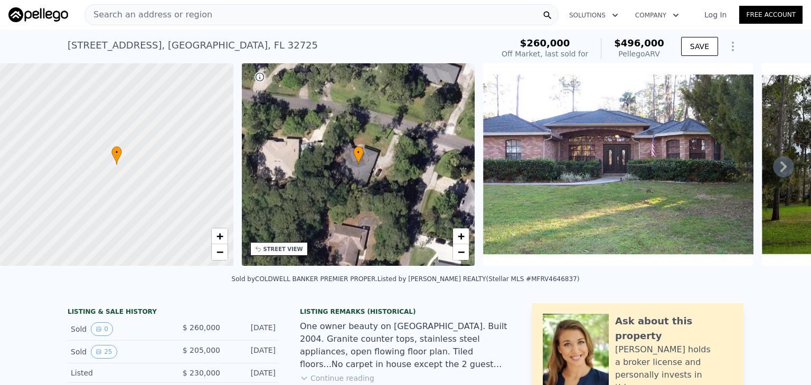 The image size is (811, 385). What do you see at coordinates (545, 43) in the screenshot?
I see `span: $260,000` at bounding box center [545, 43].